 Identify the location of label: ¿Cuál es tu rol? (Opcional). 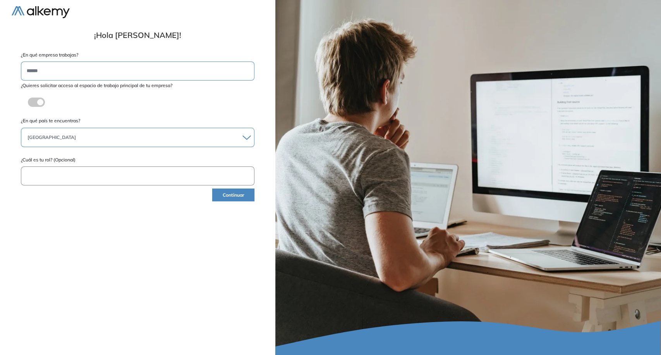
(137, 160).